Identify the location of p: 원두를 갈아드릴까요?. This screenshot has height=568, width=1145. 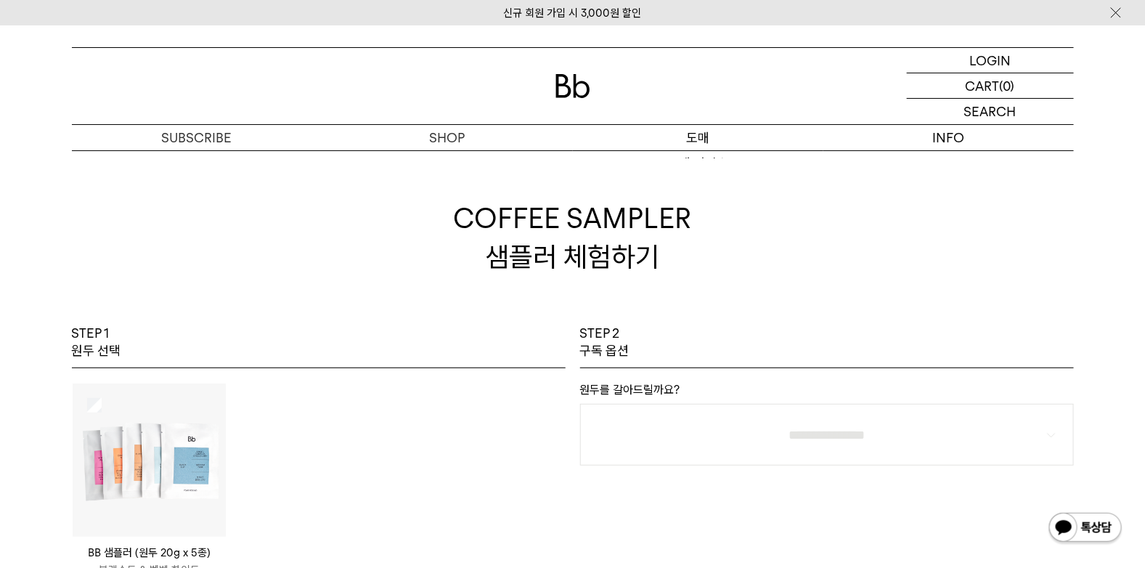
(827, 393).